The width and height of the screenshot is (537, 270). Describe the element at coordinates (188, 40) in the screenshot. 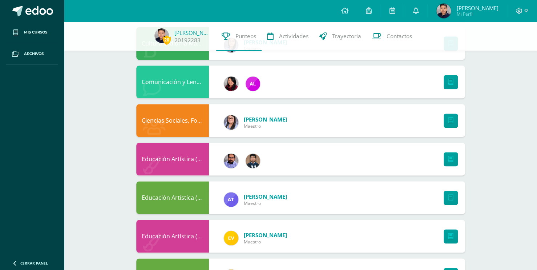

I see `a: 20192283` at that location.